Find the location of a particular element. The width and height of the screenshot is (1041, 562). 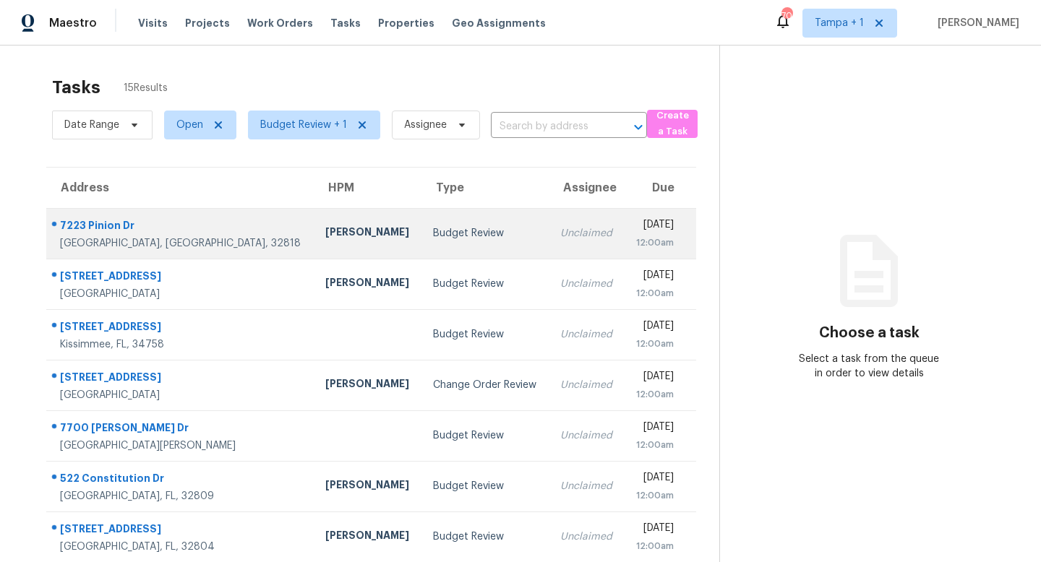

input: Search by address is located at coordinates (549, 126).